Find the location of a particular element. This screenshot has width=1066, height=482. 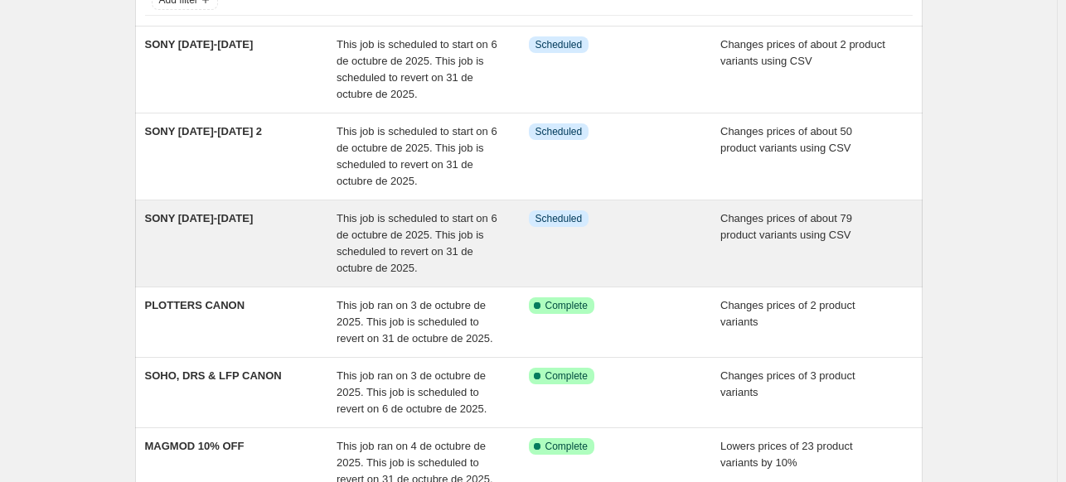

span: Changes prices of 3 product variants is located at coordinates (787, 384).